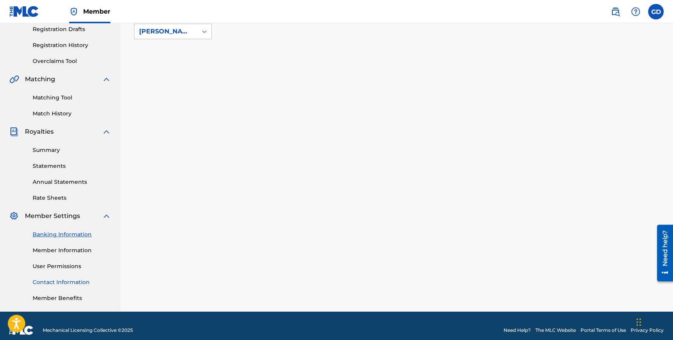 The width and height of the screenshot is (673, 340). Describe the element at coordinates (72, 266) in the screenshot. I see `a: User Permissions` at that location.